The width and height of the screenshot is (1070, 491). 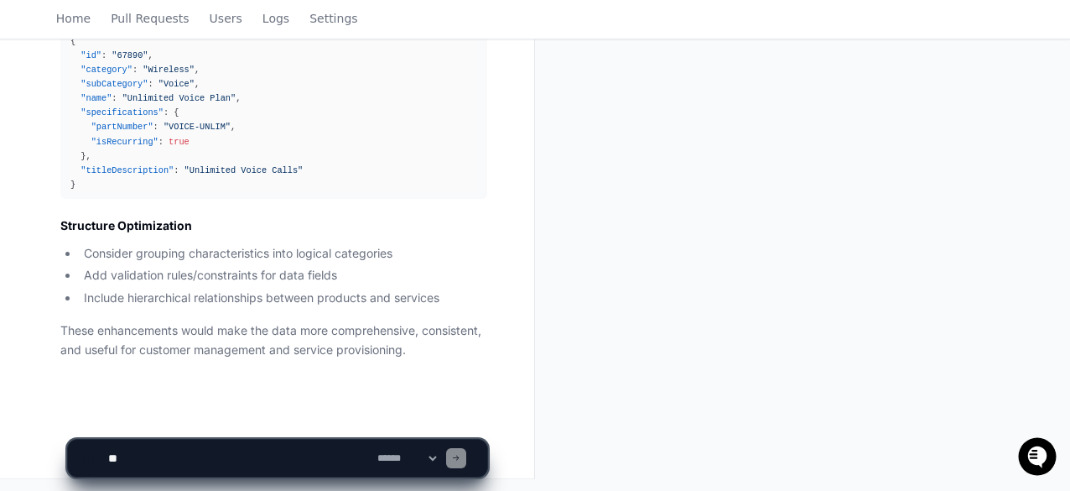 I want to click on div: We're available if you need us!, so click(x=134, y=148).